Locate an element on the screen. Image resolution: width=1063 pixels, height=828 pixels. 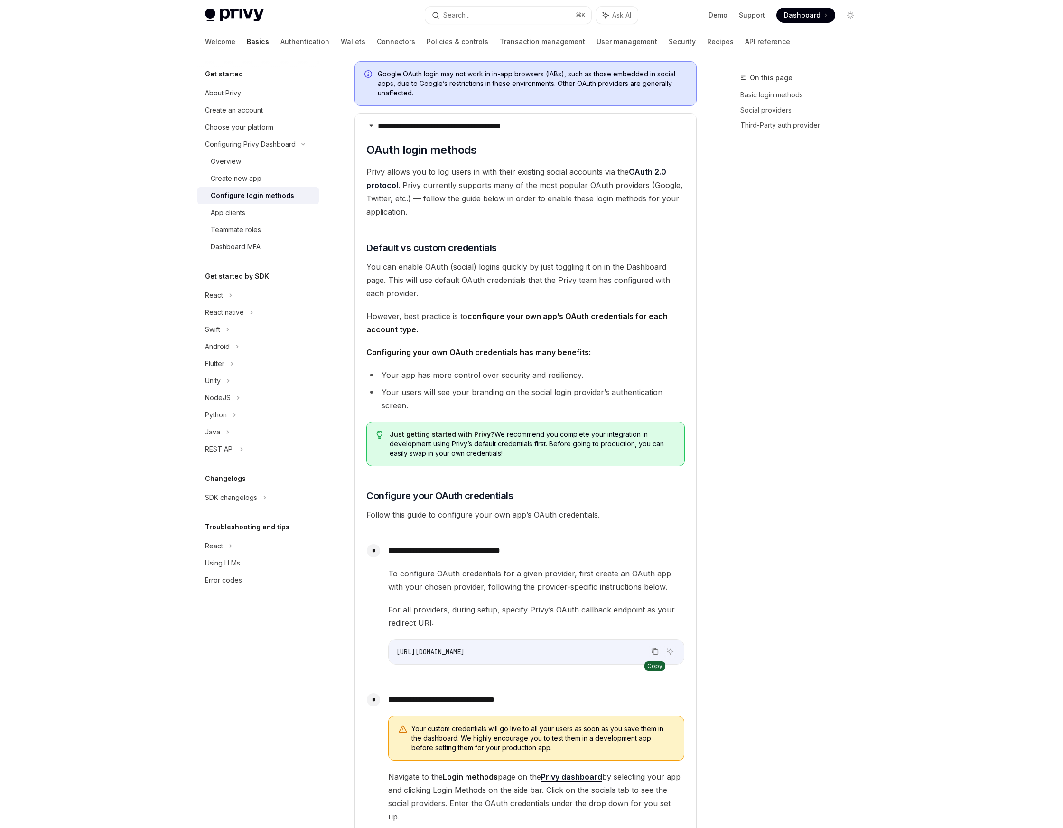
div: React native is located at coordinates (225, 312).